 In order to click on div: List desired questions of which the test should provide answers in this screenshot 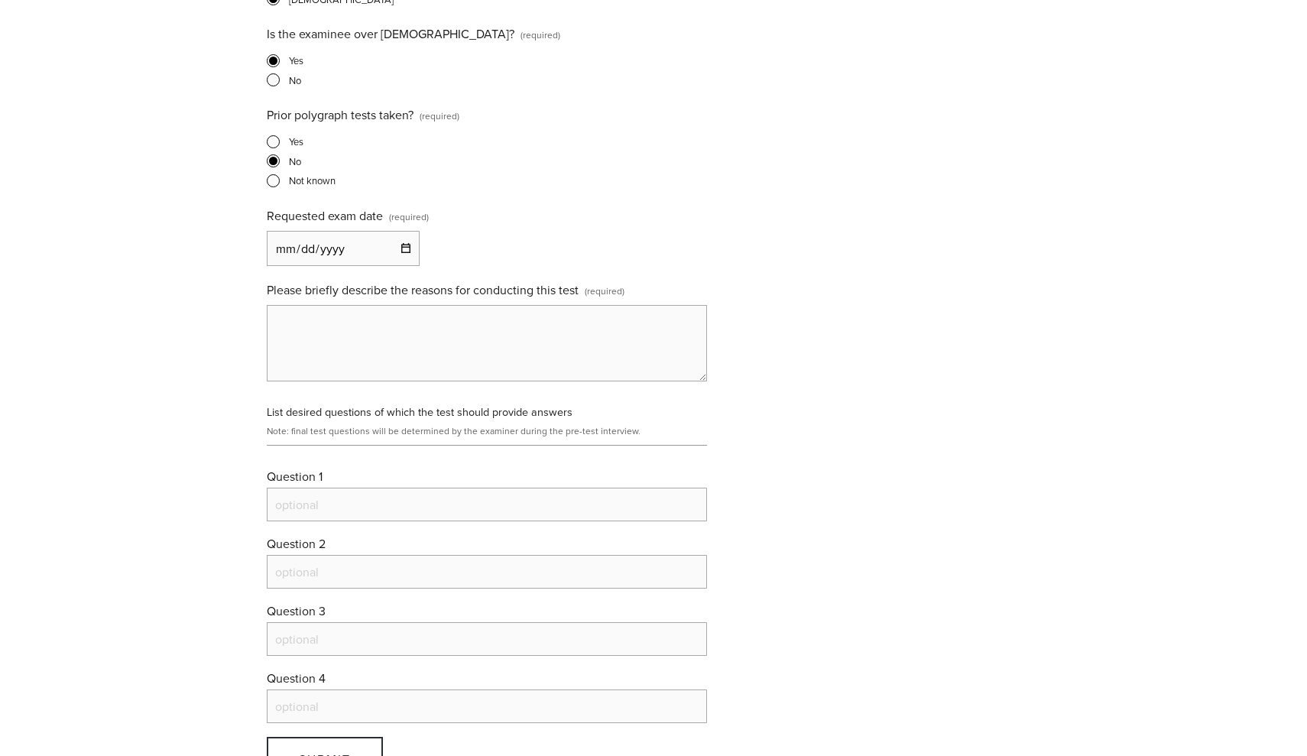, I will do `click(487, 411)`.